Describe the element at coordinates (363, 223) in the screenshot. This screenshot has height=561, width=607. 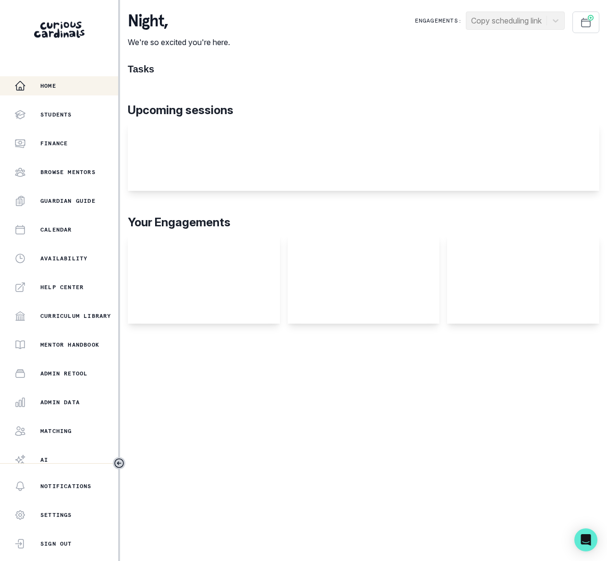
I see `p: Your Engagements` at that location.